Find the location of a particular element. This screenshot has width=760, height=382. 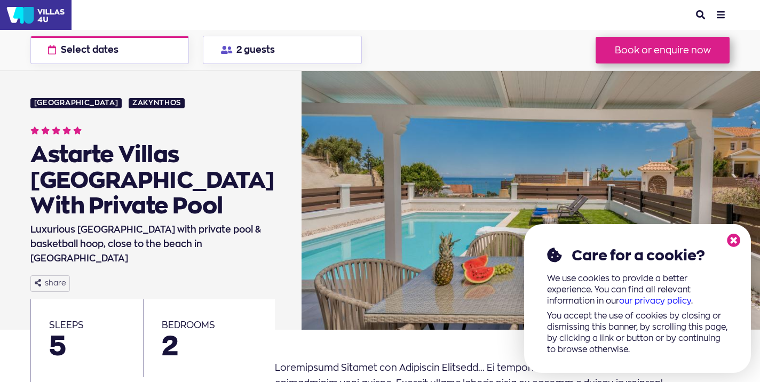

button: Book or enquire now is located at coordinates (662, 50).